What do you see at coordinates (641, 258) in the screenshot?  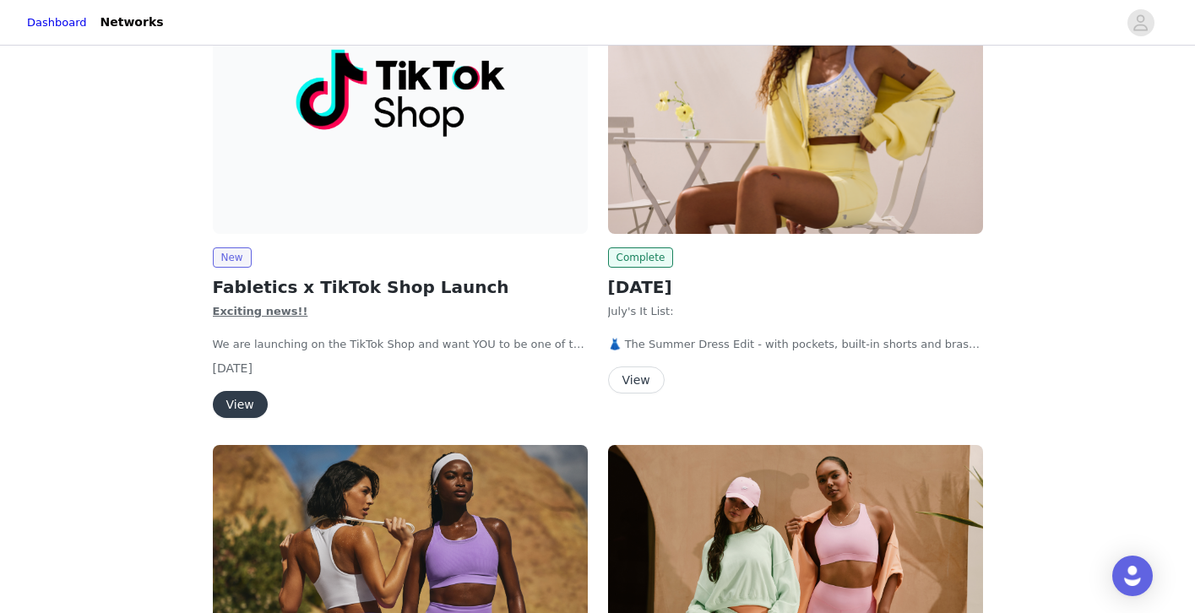 I see `span: Complete` at bounding box center [641, 258].